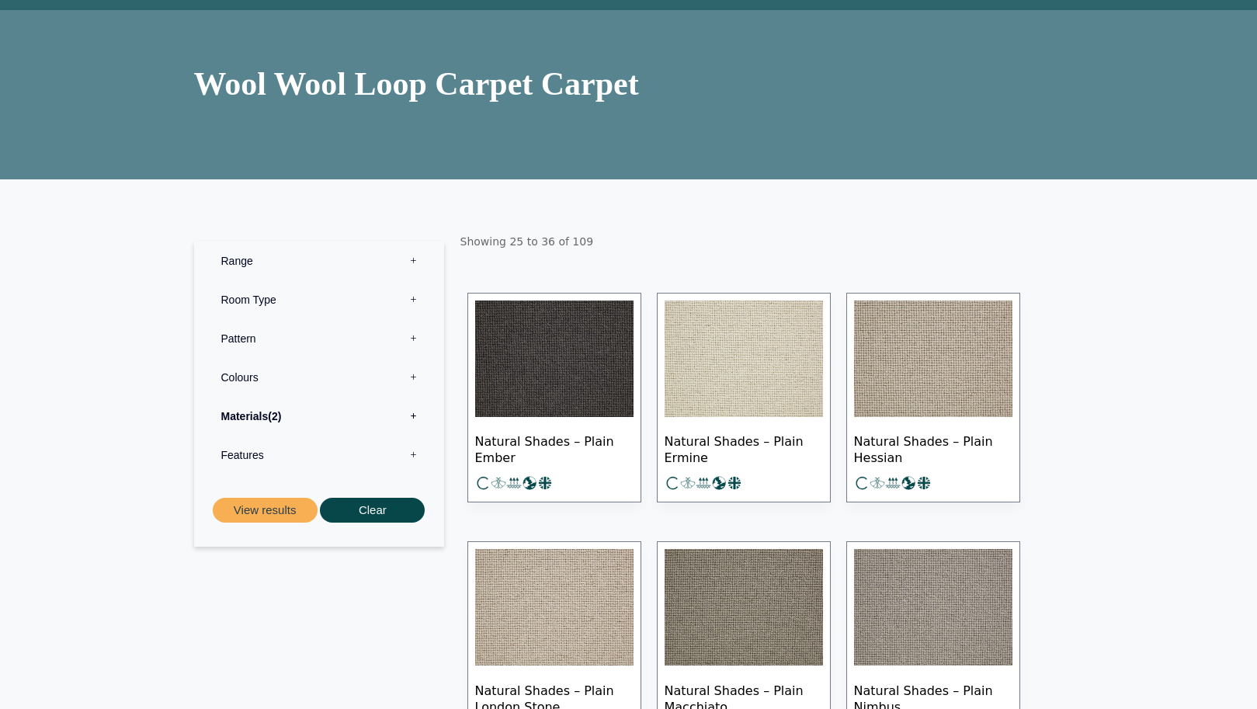 This screenshot has height=709, width=1257. What do you see at coordinates (554, 398) in the screenshot?
I see `a: smokey grey tone Natural Shades – Plain Ember` at bounding box center [554, 398].